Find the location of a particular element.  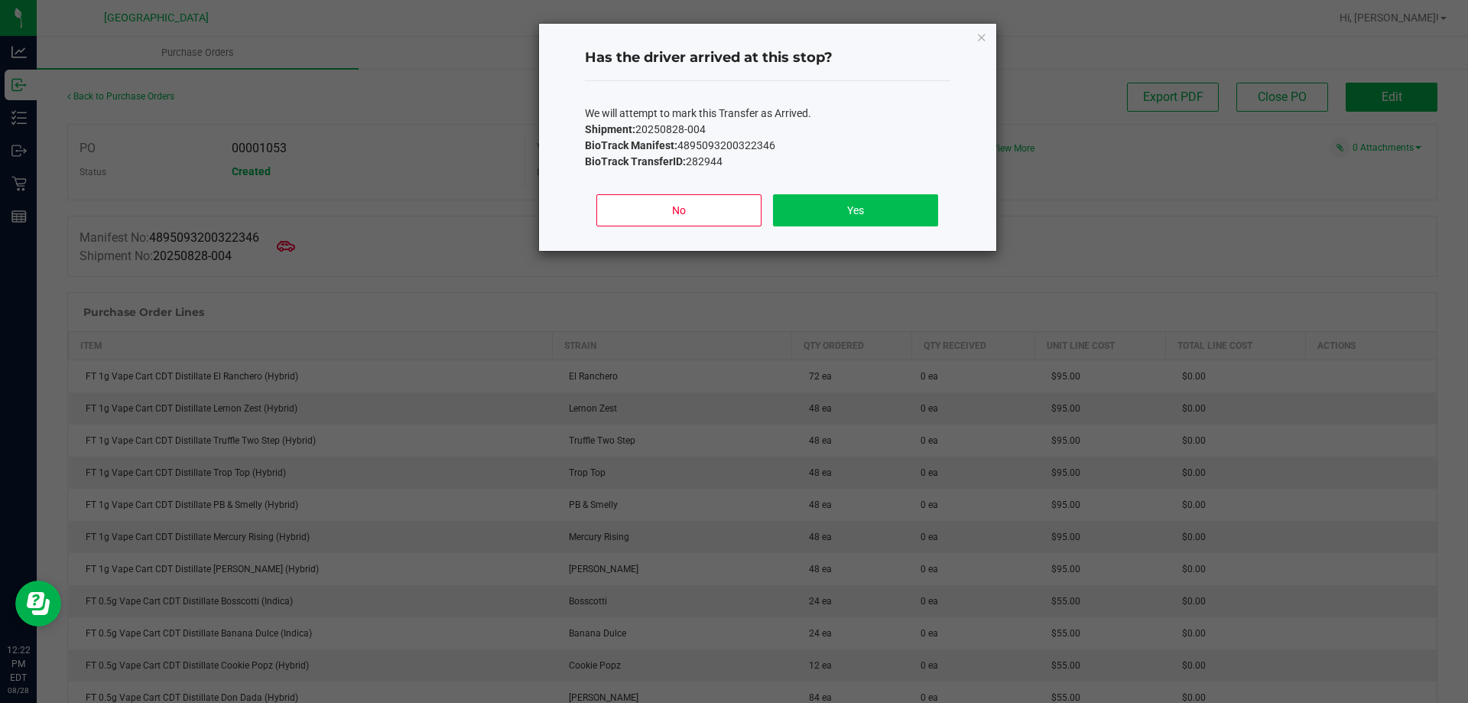

b: BioTrack Manifest: is located at coordinates (631, 145).